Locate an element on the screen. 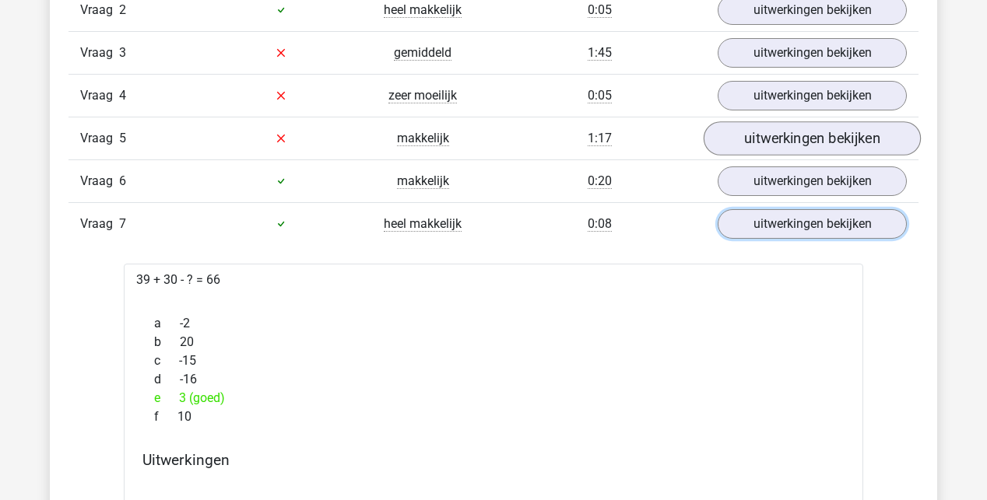 The height and width of the screenshot is (500, 987). span: c is located at coordinates (167, 361).